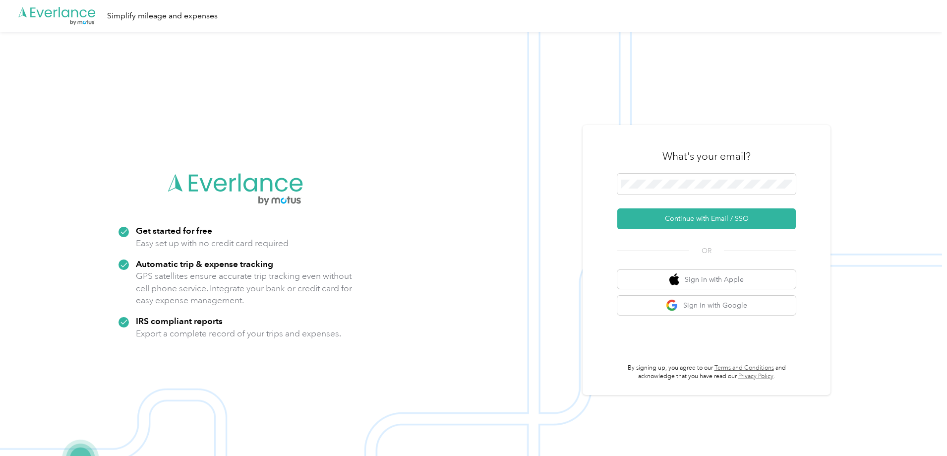  I want to click on p: Export a complete record of your trips and expenses., so click(239, 333).